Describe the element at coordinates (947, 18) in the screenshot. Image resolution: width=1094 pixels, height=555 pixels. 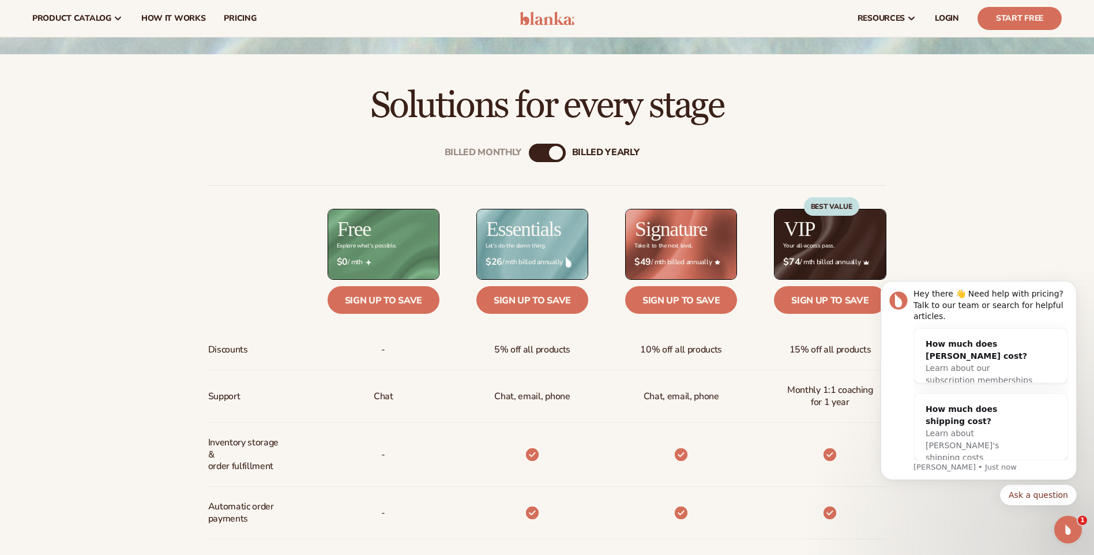
I see `span: LOGIN` at that location.